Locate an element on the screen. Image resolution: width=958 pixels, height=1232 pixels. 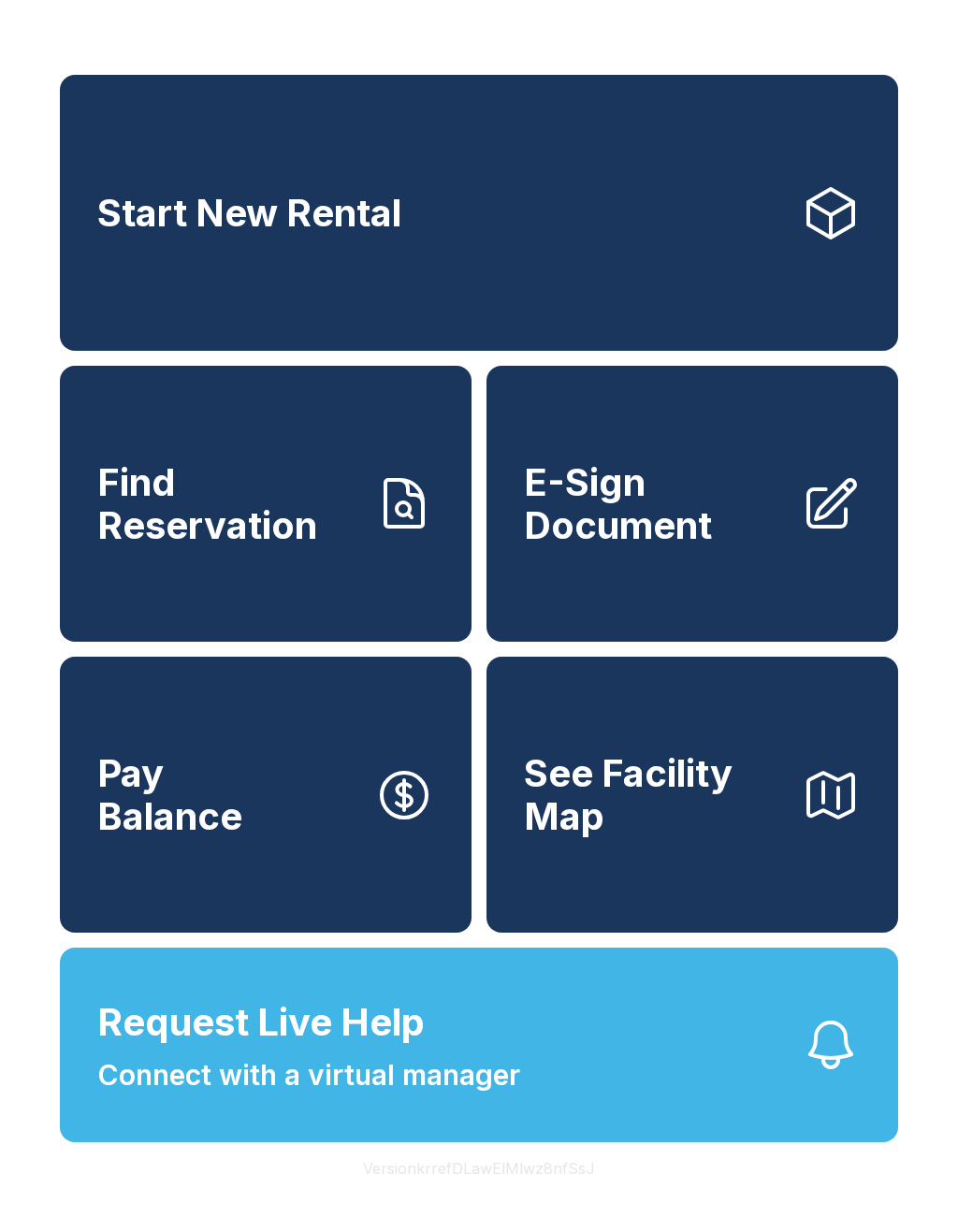
button: PayBalance is located at coordinates (265, 794).